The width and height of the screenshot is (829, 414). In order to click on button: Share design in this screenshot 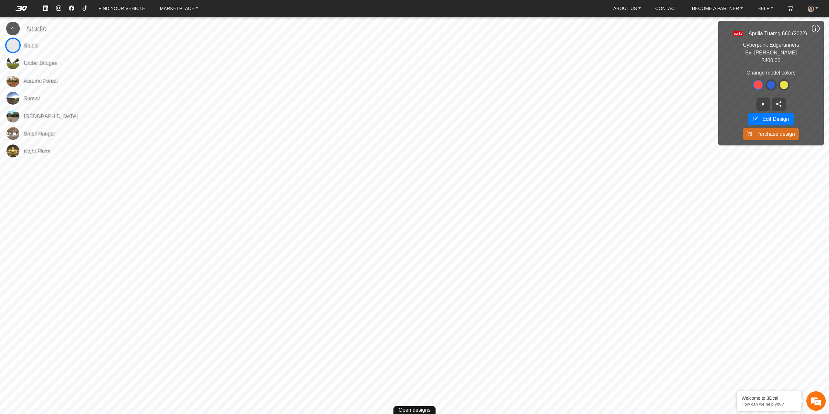, I will do `click(779, 104)`.